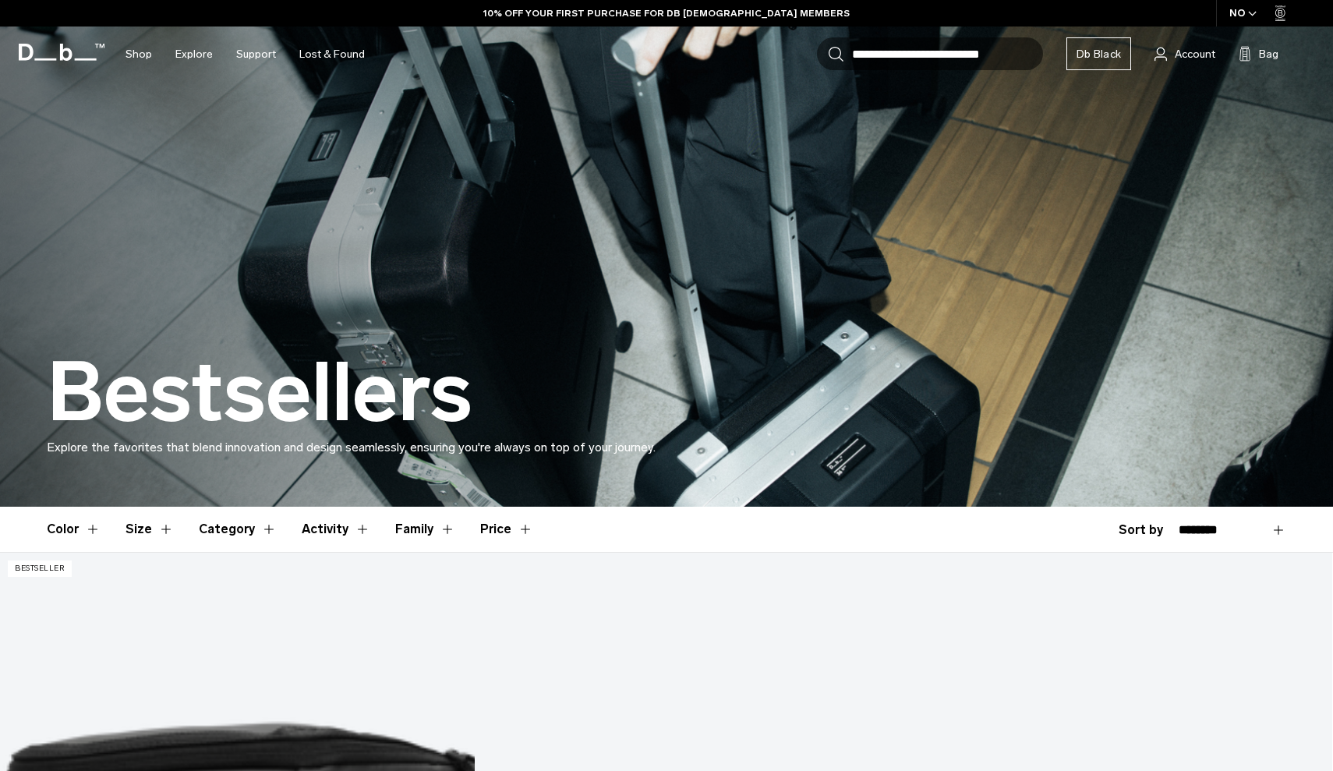 The height and width of the screenshot is (771, 1333). Describe the element at coordinates (260, 393) in the screenshot. I see `h1: Bestsellers` at that location.